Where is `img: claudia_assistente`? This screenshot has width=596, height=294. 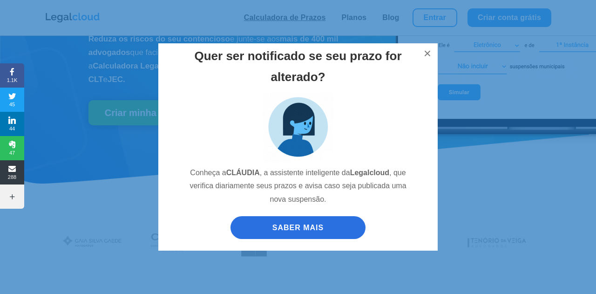 img: claudia_assistente is located at coordinates (298, 127).